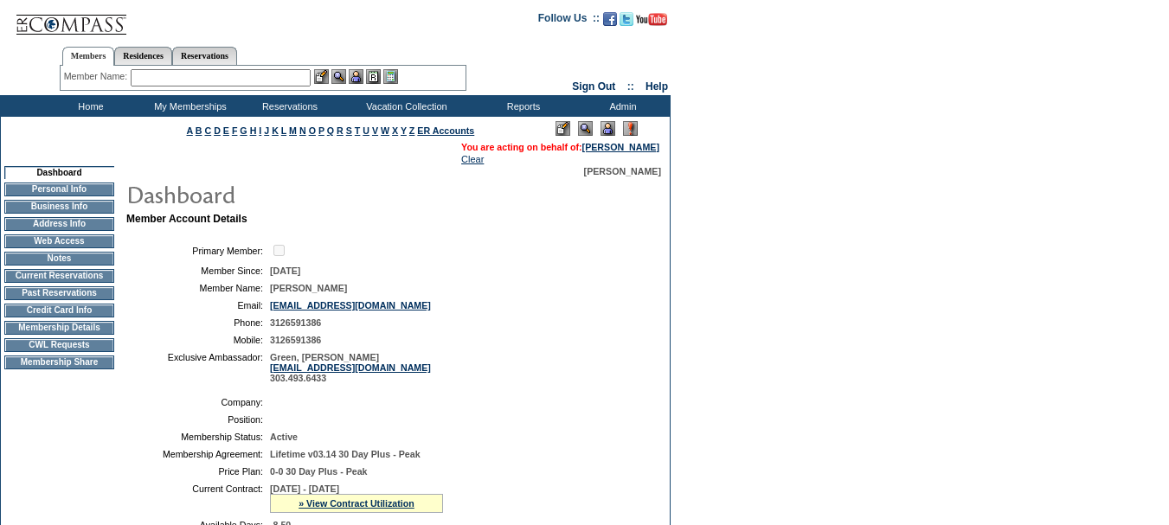 The height and width of the screenshot is (525, 1169). Describe the element at coordinates (59, 224) in the screenshot. I see `td: Address Info` at that location.